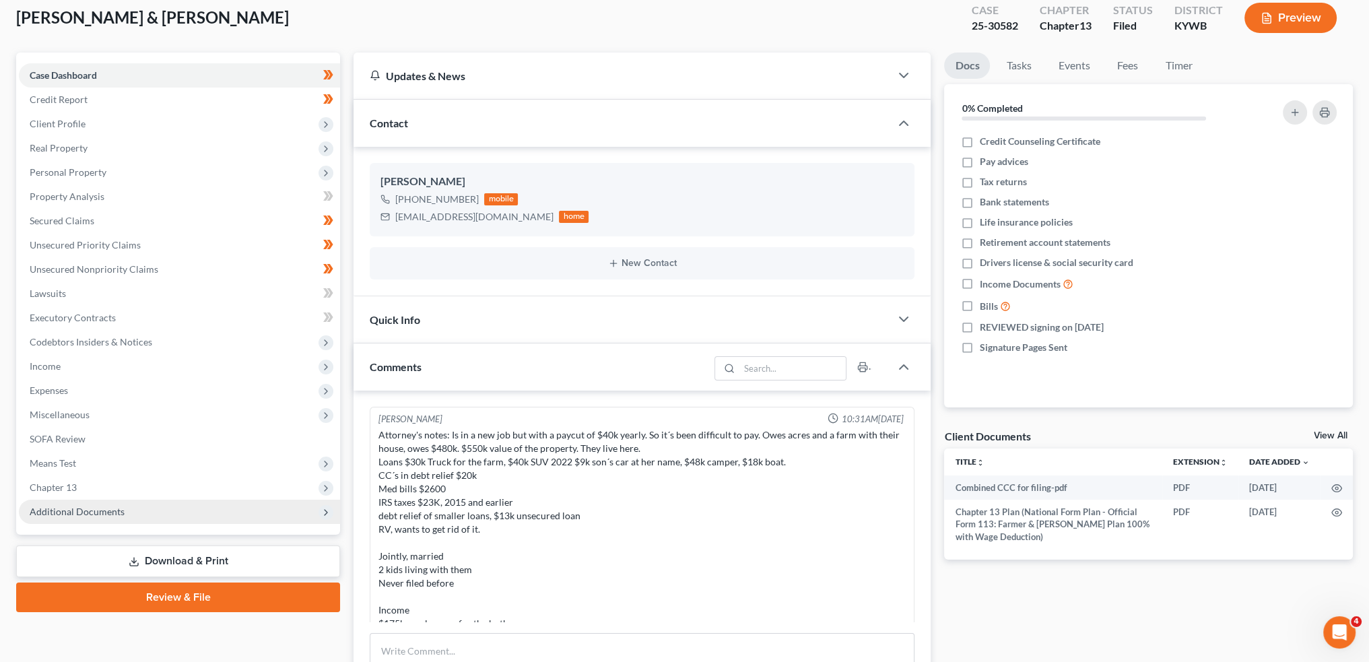 The height and width of the screenshot is (662, 1369). Describe the element at coordinates (1306, 463) in the screenshot. I see `i: expand_more` at that location.